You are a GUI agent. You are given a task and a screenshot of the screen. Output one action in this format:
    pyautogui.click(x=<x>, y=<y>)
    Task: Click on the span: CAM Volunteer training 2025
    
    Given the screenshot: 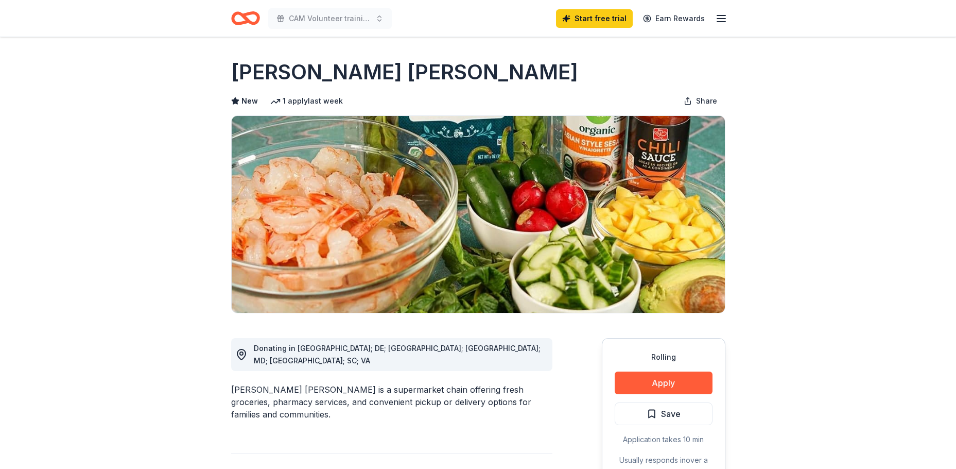 What is the action you would take?
    pyautogui.click(x=330, y=19)
    